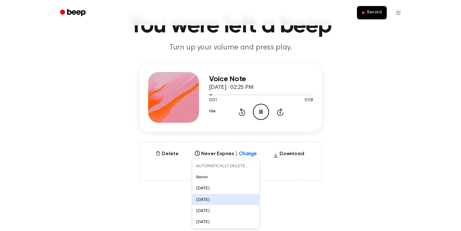 The width and height of the screenshot is (461, 231). What do you see at coordinates (212, 111) in the screenshot?
I see `button: 1.0x` at bounding box center [212, 111].